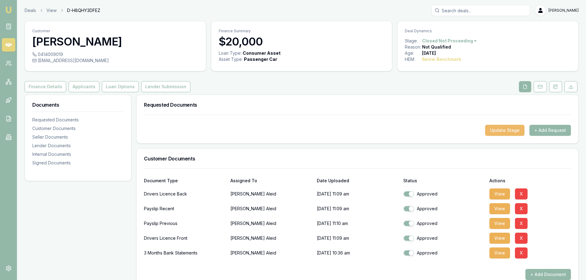 This screenshot has height=280, width=586. I want to click on a: Applicants, so click(84, 87).